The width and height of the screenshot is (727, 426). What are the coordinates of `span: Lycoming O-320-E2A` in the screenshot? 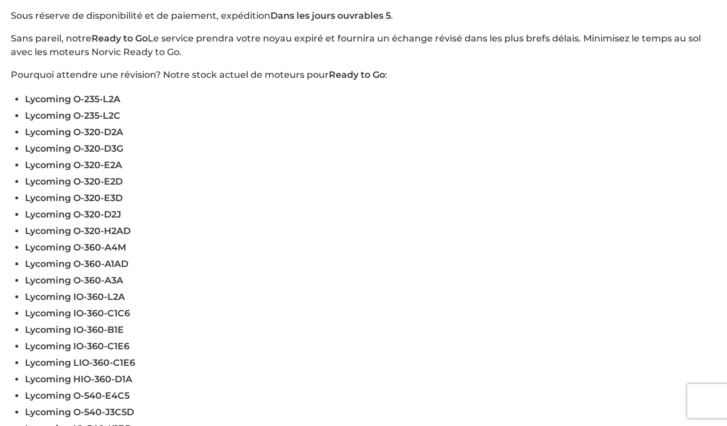 It's located at (73, 165).